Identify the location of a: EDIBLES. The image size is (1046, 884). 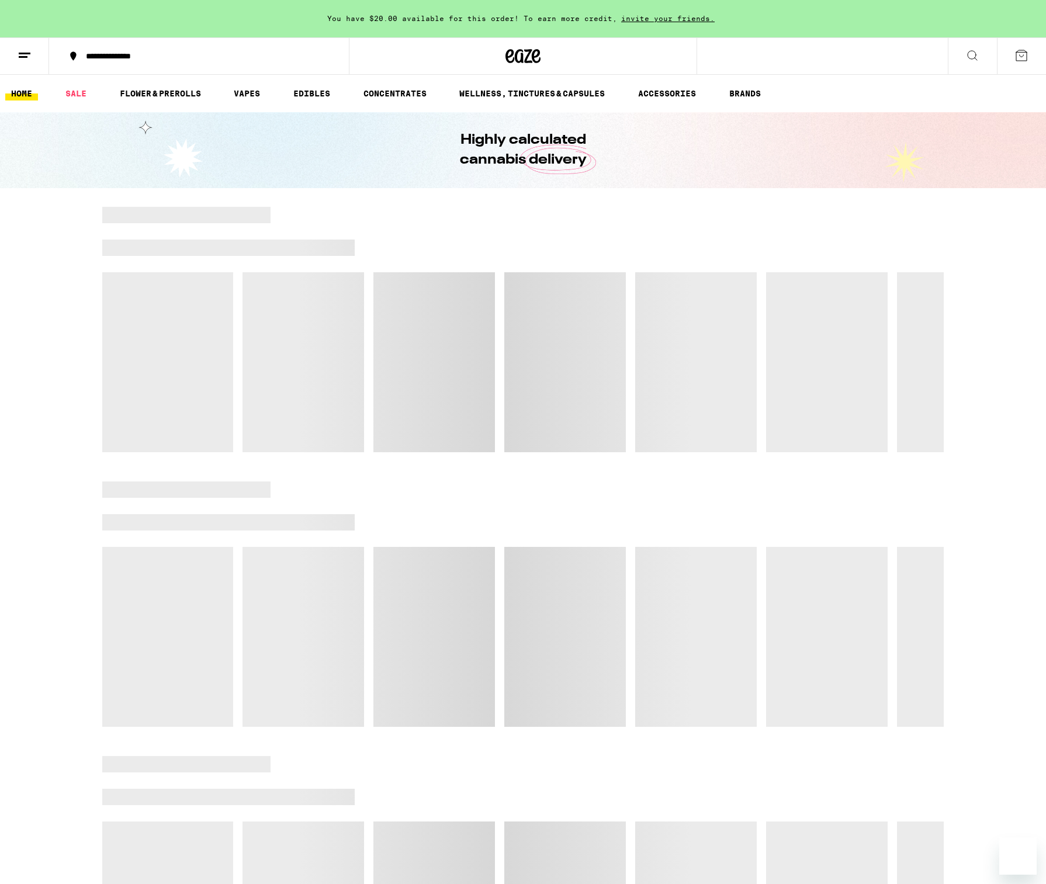
(311, 93).